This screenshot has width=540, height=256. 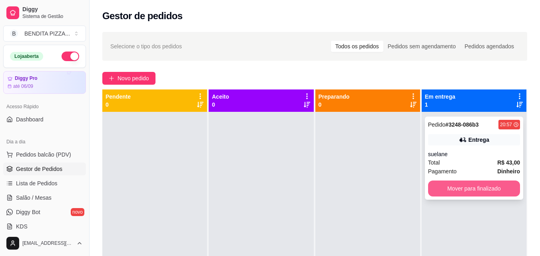 I want to click on span: Selecione o tipo dos pedidos, so click(x=146, y=46).